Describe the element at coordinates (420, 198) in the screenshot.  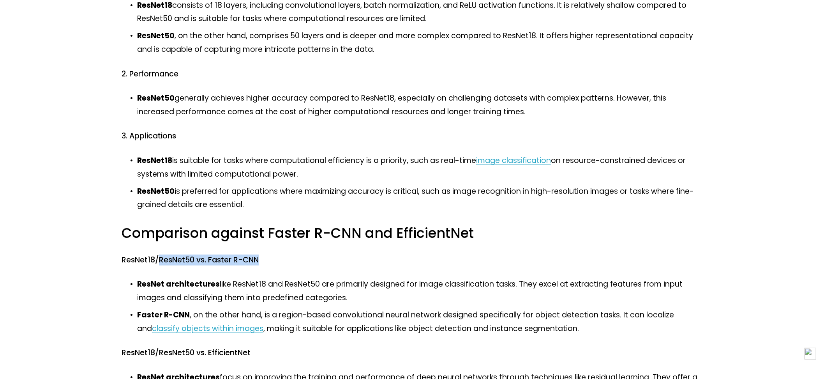
I see `p: is preferred for applications where maximizing accuracy is critical, such as image recognition in...` at that location.